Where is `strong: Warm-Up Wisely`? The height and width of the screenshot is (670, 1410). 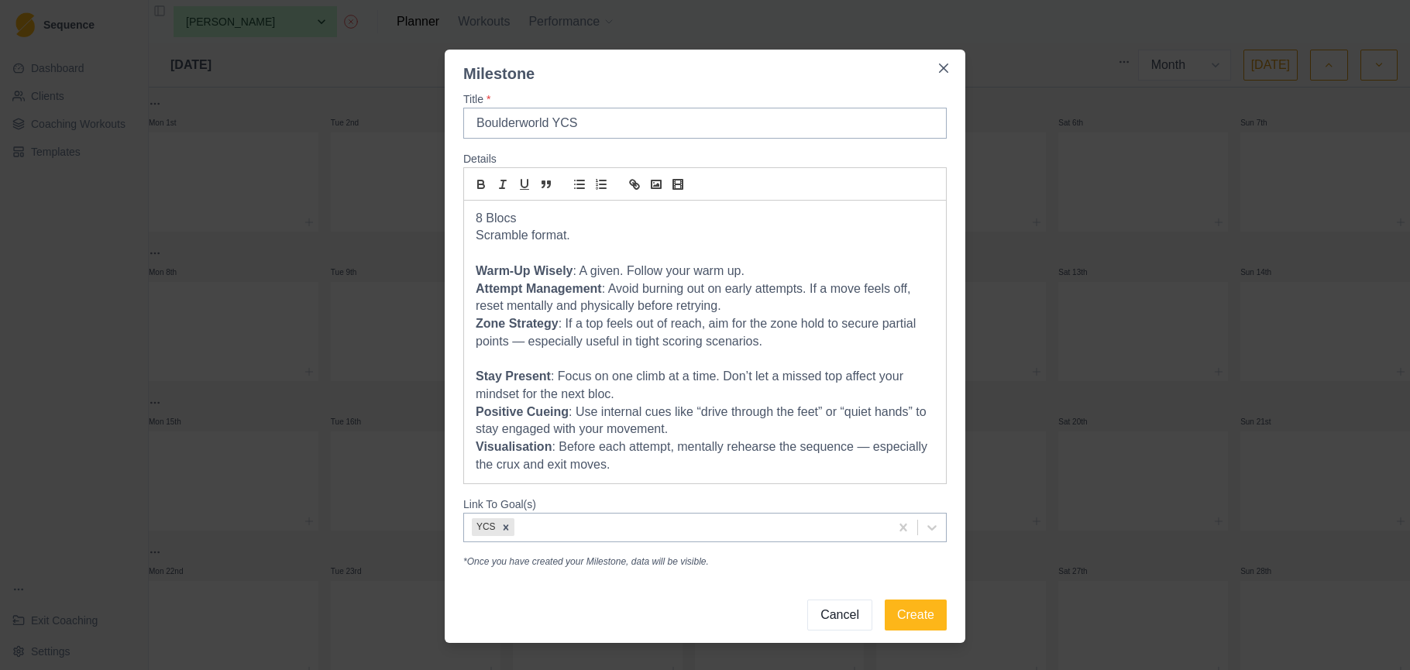 strong: Warm-Up Wisely is located at coordinates (524, 270).